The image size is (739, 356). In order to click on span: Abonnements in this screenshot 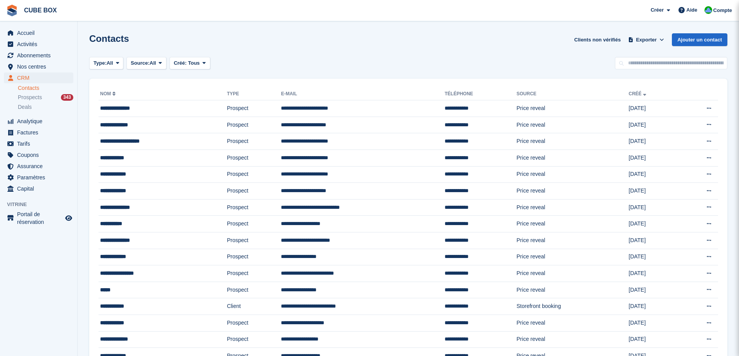, I will do `click(40, 55)`.